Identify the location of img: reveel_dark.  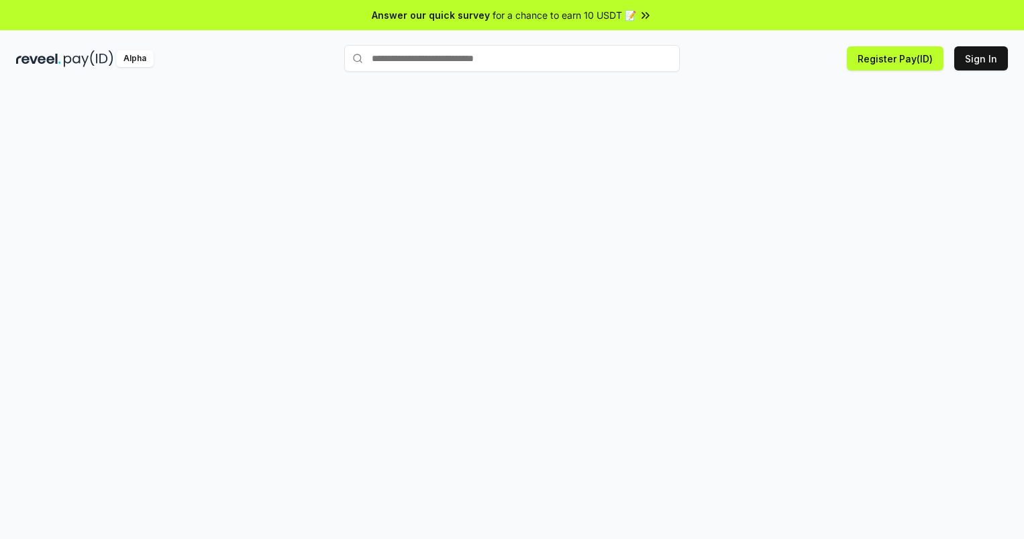
(38, 58).